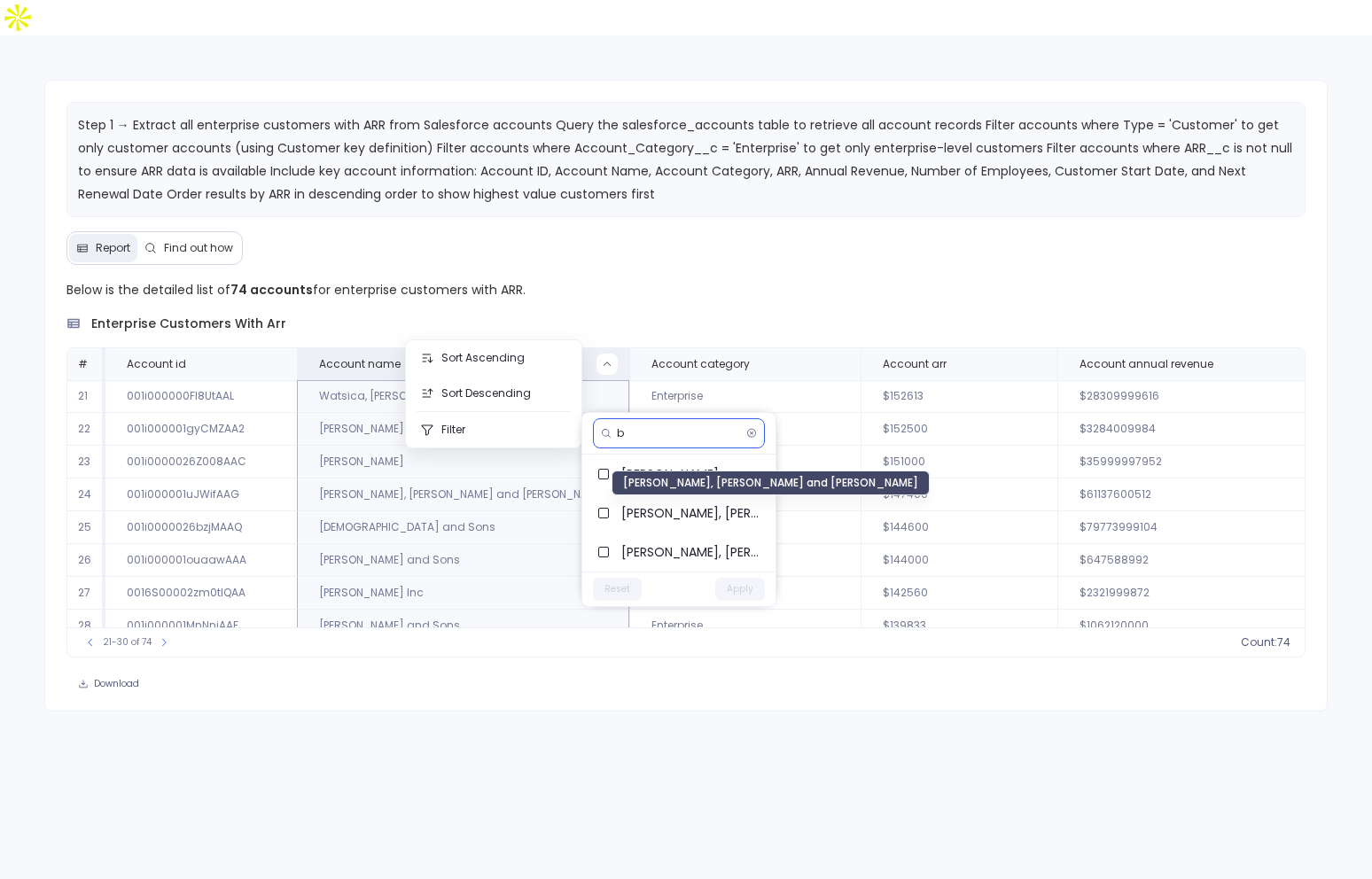 Image resolution: width=1372 pixels, height=879 pixels. What do you see at coordinates (189, 248) in the screenshot?
I see `button: Find out how` at bounding box center [189, 248].